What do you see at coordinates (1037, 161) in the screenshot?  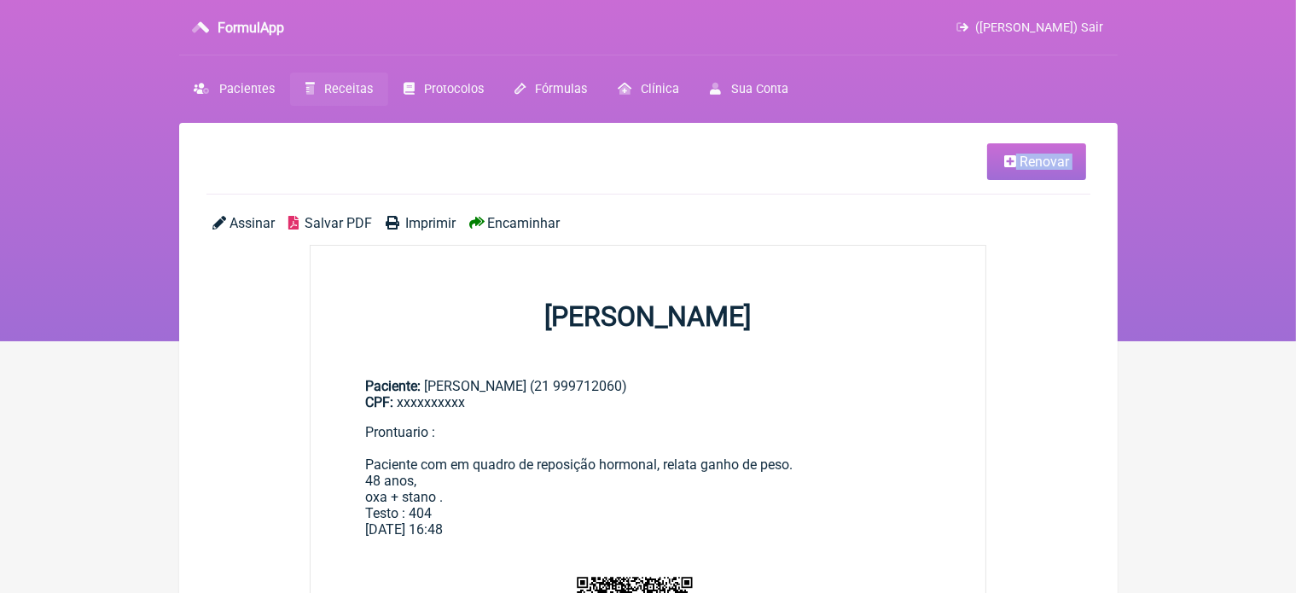 I see `a: Renovar` at bounding box center [1037, 161].